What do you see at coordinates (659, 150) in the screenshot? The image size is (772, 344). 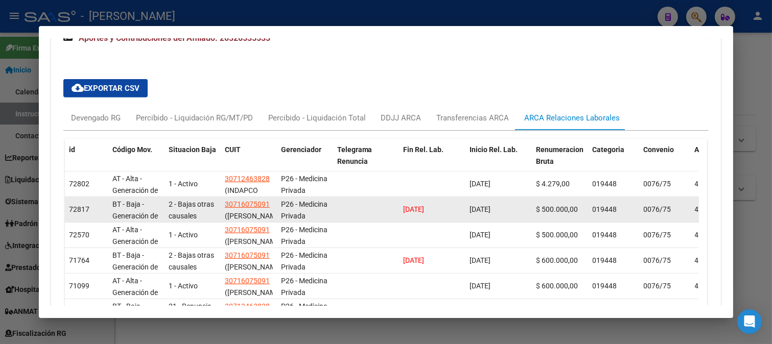 I see `span: Convenio` at bounding box center [659, 150].